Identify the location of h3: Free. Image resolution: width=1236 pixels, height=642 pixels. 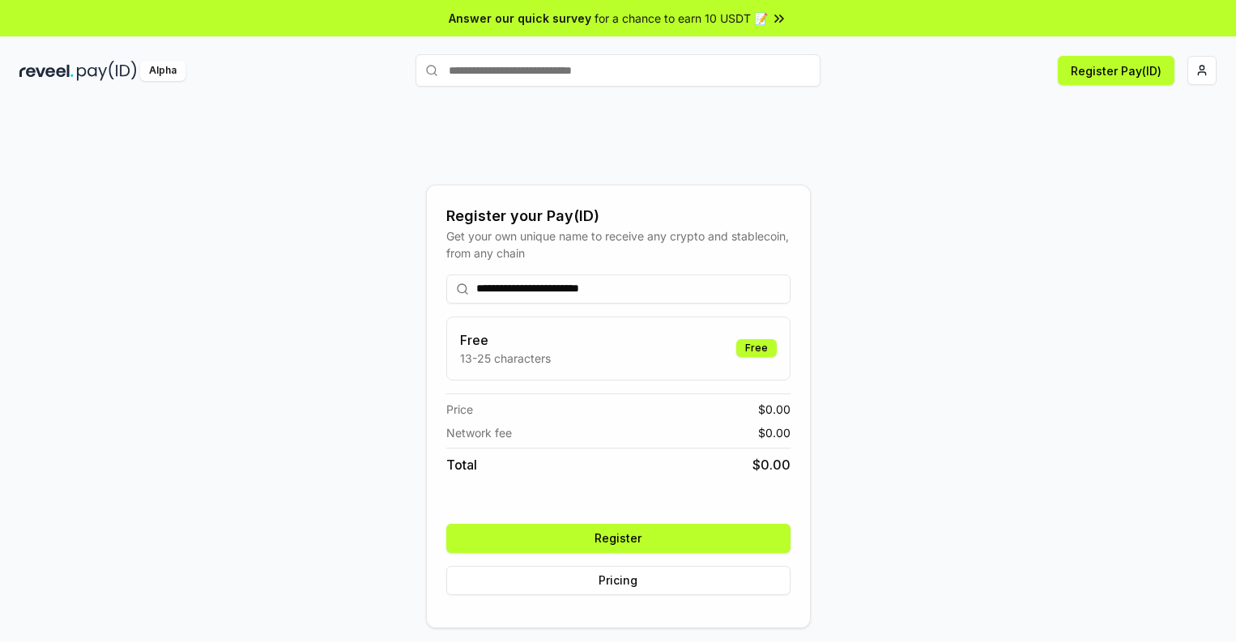
(505, 340).